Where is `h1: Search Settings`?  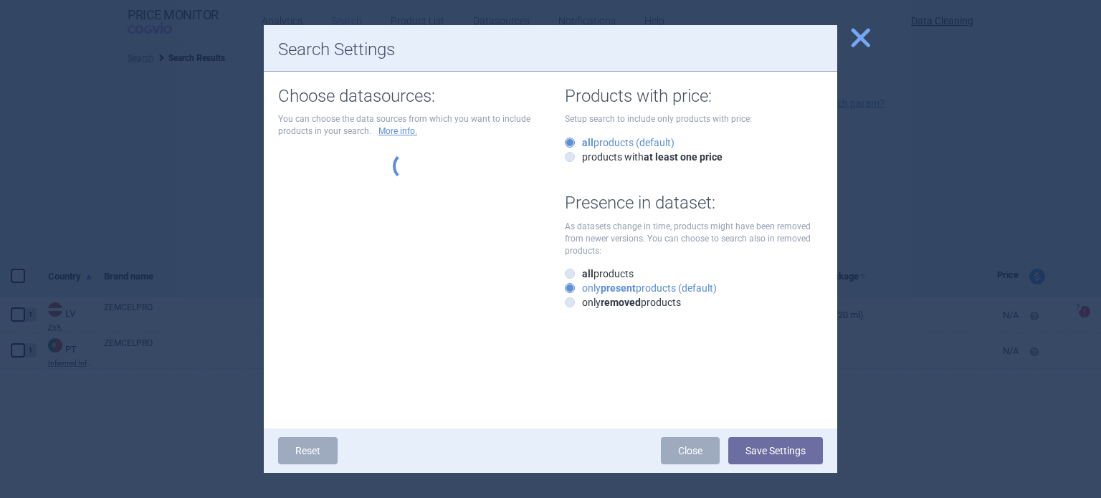 h1: Search Settings is located at coordinates (550, 49).